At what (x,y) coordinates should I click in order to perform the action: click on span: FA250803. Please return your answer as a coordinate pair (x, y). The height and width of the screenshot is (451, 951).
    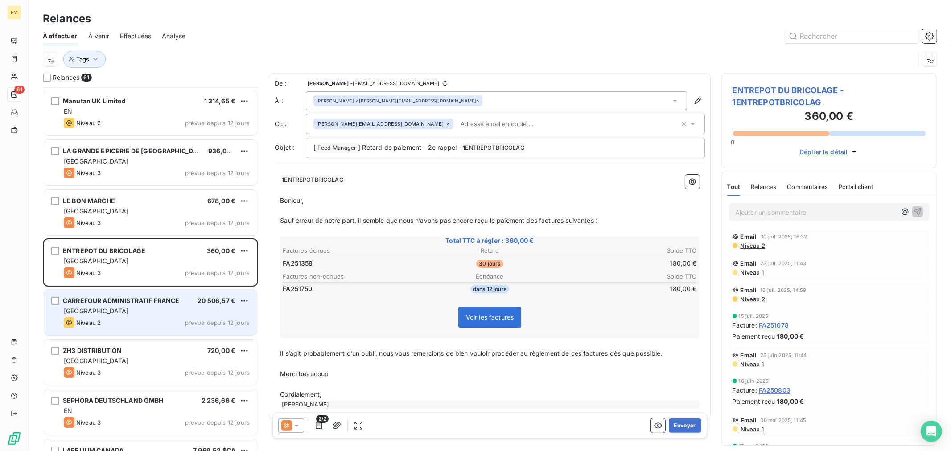
    Looking at the image, I should click on (775, 390).